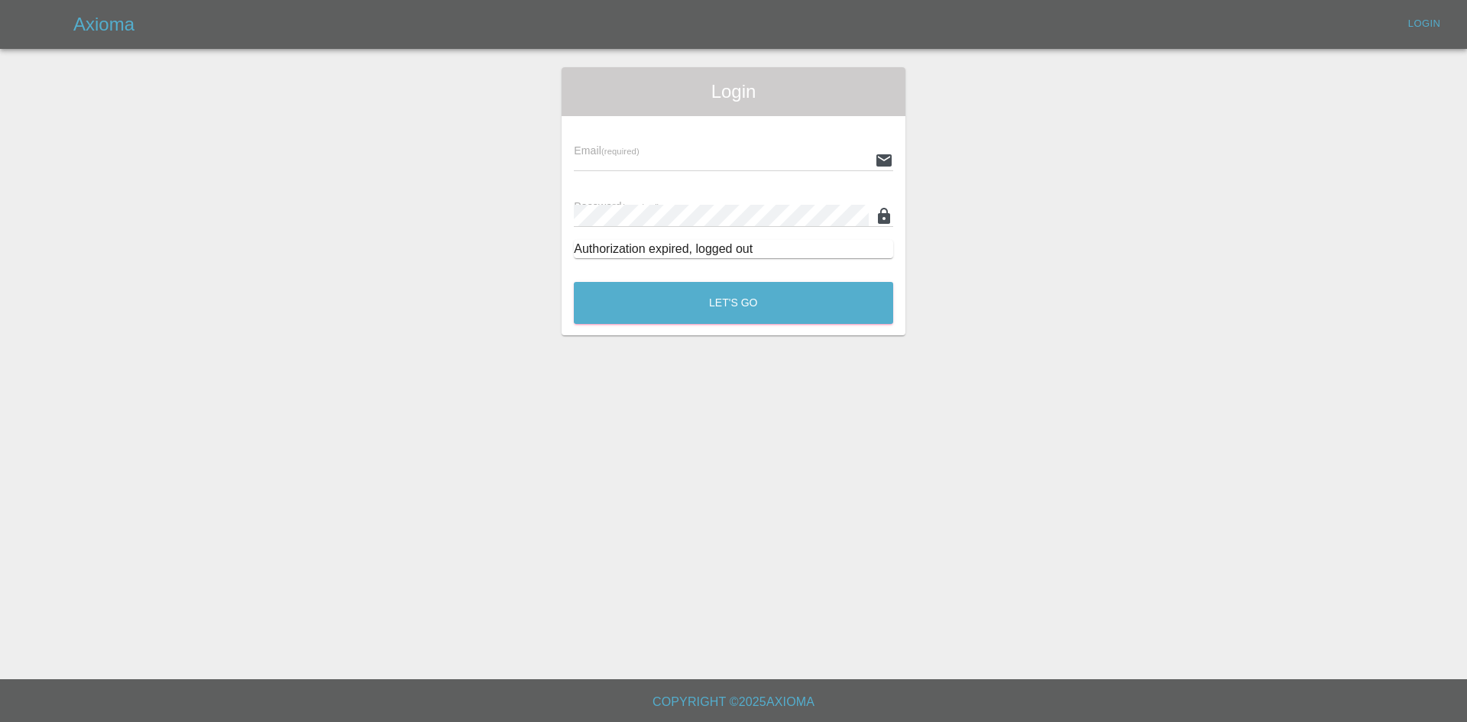 This screenshot has height=722, width=1467. Describe the element at coordinates (733, 303) in the screenshot. I see `button: Let's Go` at that location.